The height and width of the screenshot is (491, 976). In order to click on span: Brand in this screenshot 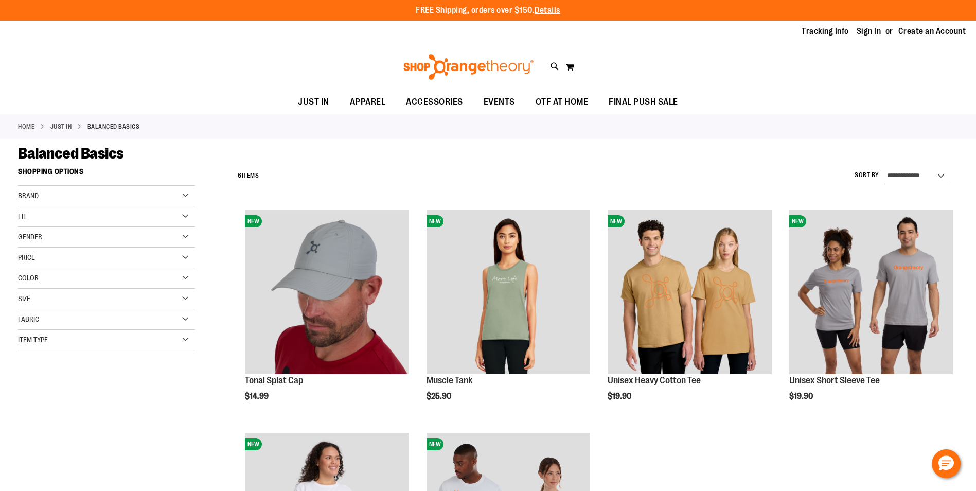, I will do `click(28, 196)`.